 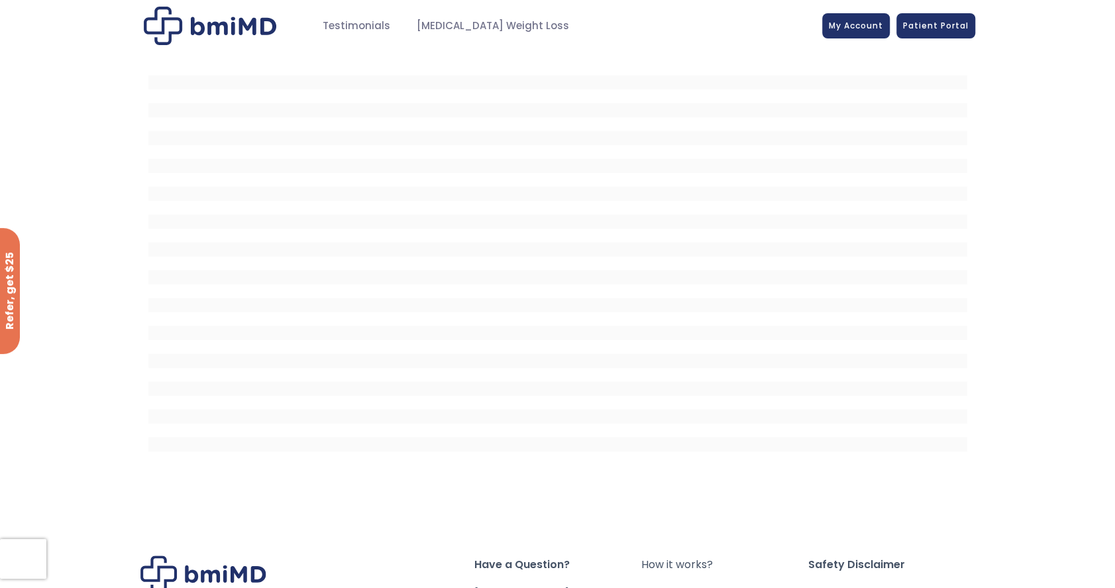 I want to click on span: Have a Question?, so click(x=558, y=564).